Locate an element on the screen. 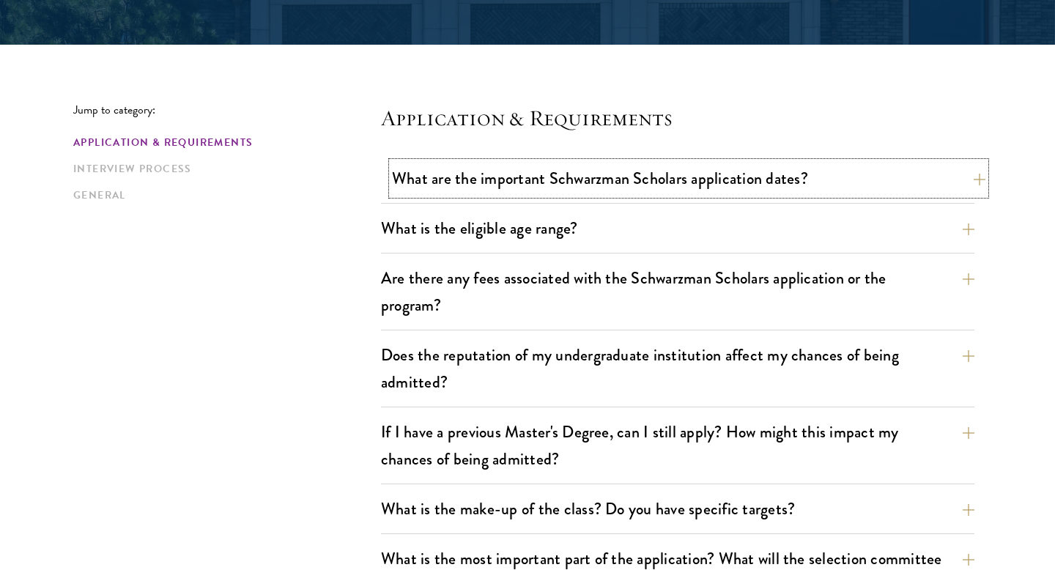 This screenshot has height=570, width=1055. button: What is the make-up of the class? Do you have specific targets? is located at coordinates (678, 509).